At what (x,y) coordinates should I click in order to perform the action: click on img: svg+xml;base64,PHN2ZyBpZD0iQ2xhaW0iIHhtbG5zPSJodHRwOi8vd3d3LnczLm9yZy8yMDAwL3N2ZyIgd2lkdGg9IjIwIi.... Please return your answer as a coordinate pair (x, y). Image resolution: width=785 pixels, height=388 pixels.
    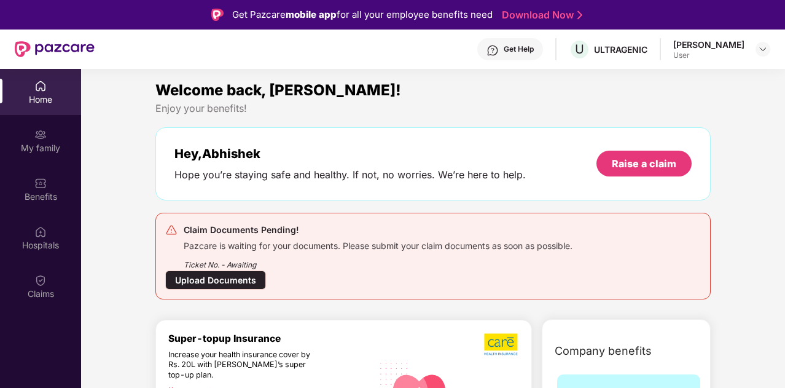
    Looking at the image, I should click on (41, 280).